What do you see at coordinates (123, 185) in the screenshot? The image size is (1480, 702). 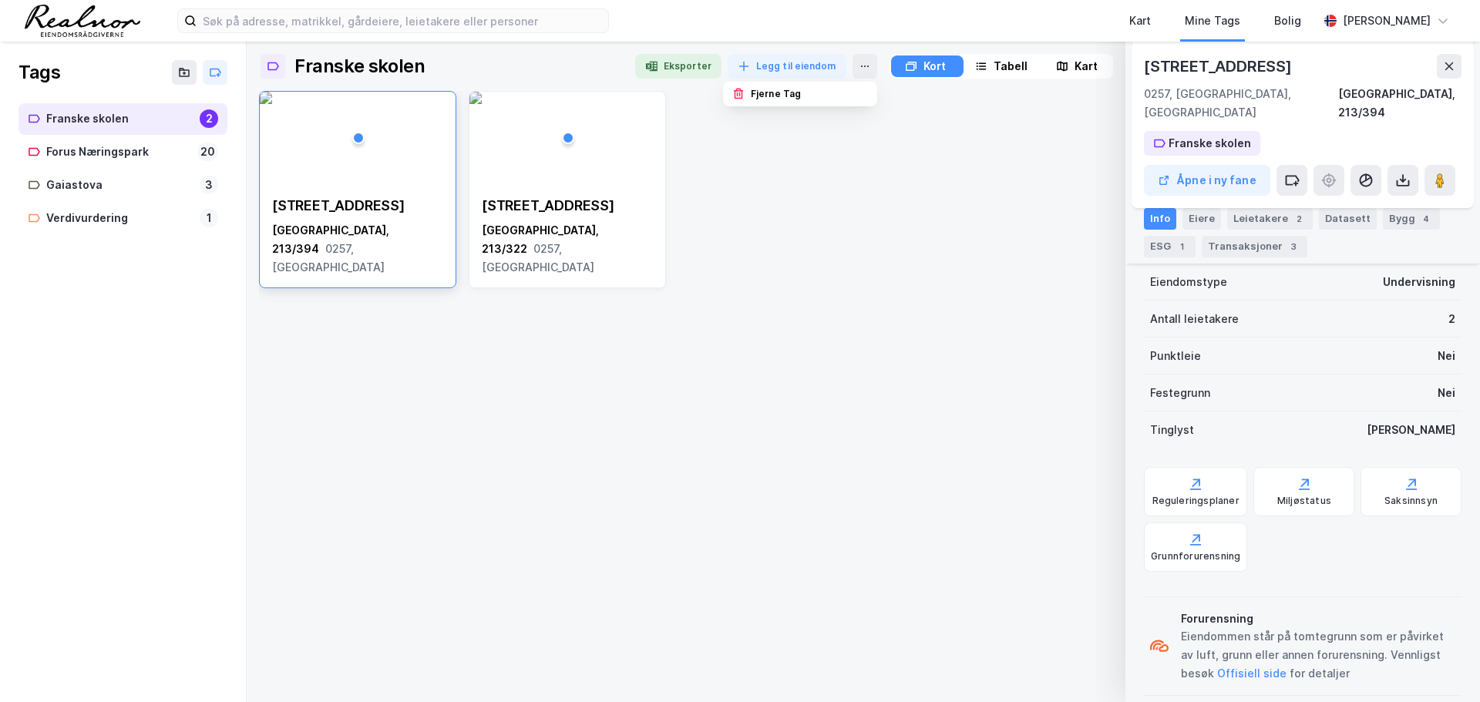 I see `a: Gaiastova3` at bounding box center [123, 185].